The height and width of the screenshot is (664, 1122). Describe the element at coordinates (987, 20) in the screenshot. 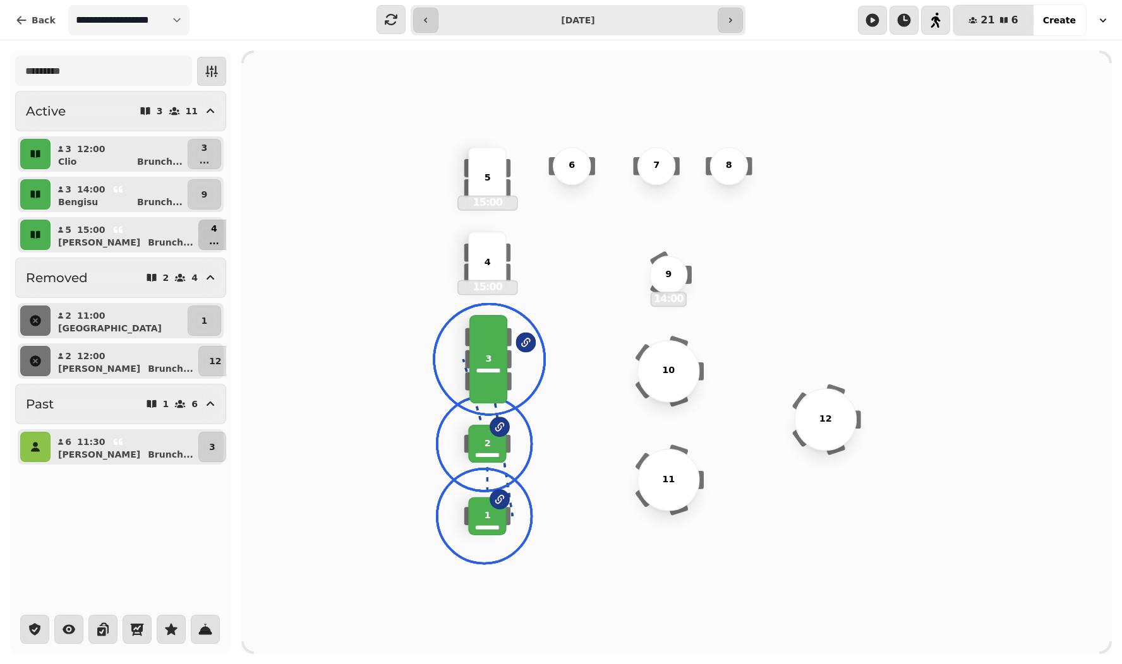

I see `span: 21` at that location.